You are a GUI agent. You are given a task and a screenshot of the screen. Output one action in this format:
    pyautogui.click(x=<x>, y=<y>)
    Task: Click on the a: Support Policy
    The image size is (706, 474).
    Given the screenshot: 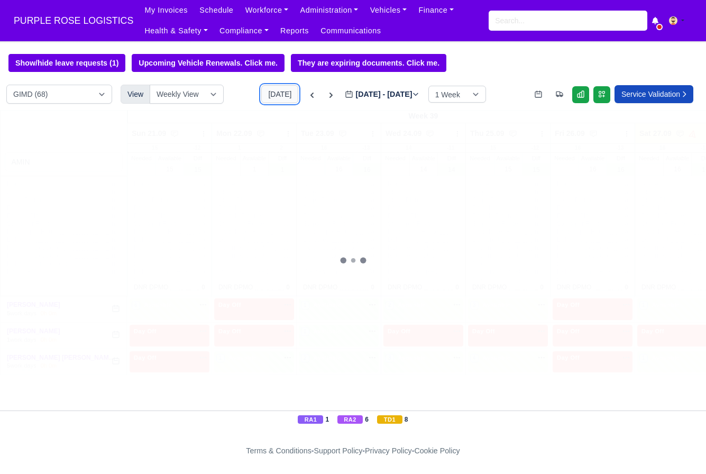 What is the action you would take?
    pyautogui.click(x=338, y=450)
    